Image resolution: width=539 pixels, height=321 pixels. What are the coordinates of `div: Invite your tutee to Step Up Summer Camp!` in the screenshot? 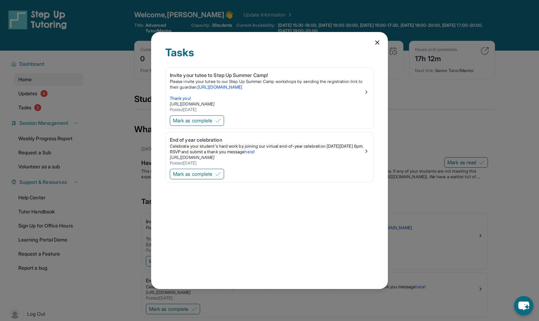 It's located at (266, 75).